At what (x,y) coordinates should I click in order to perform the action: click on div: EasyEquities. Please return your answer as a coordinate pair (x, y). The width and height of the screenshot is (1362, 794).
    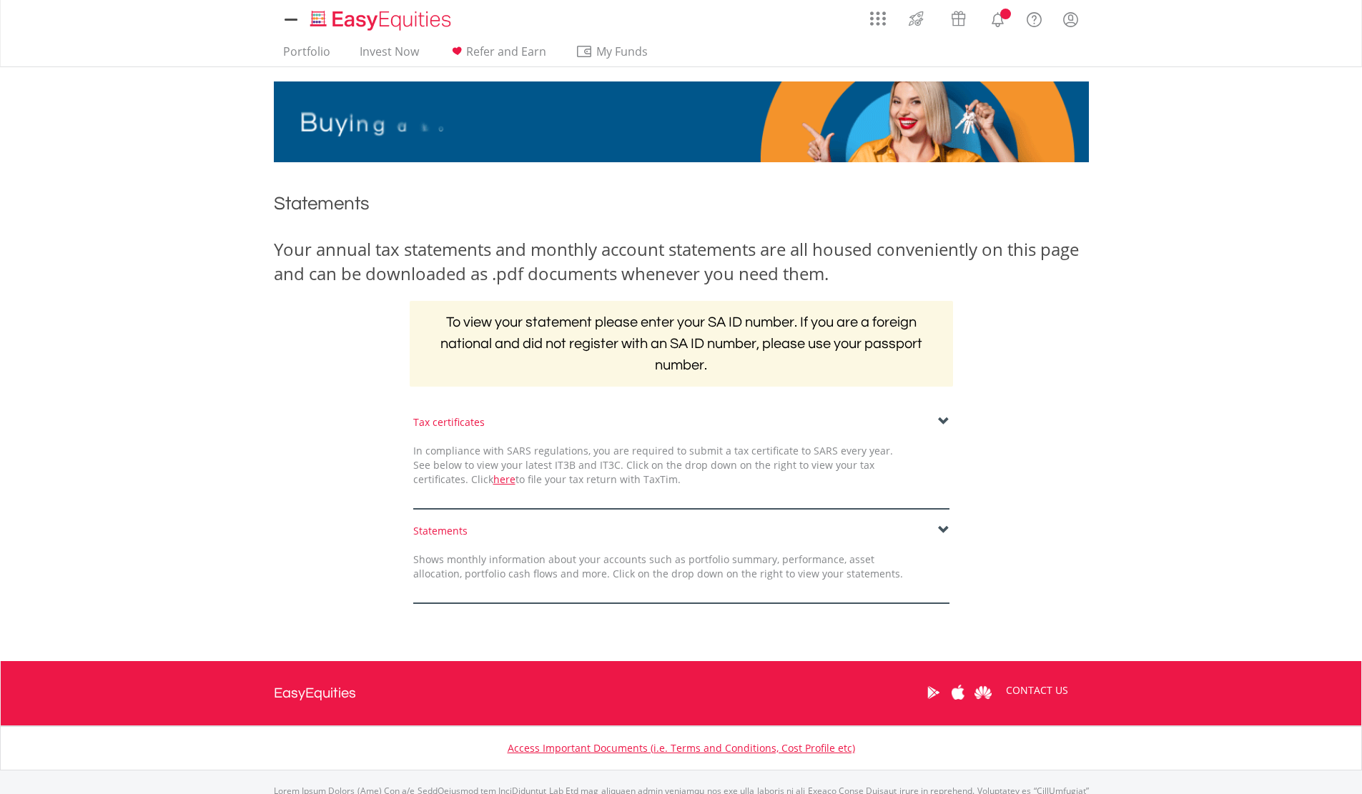
    Looking at the image, I should click on (315, 693).